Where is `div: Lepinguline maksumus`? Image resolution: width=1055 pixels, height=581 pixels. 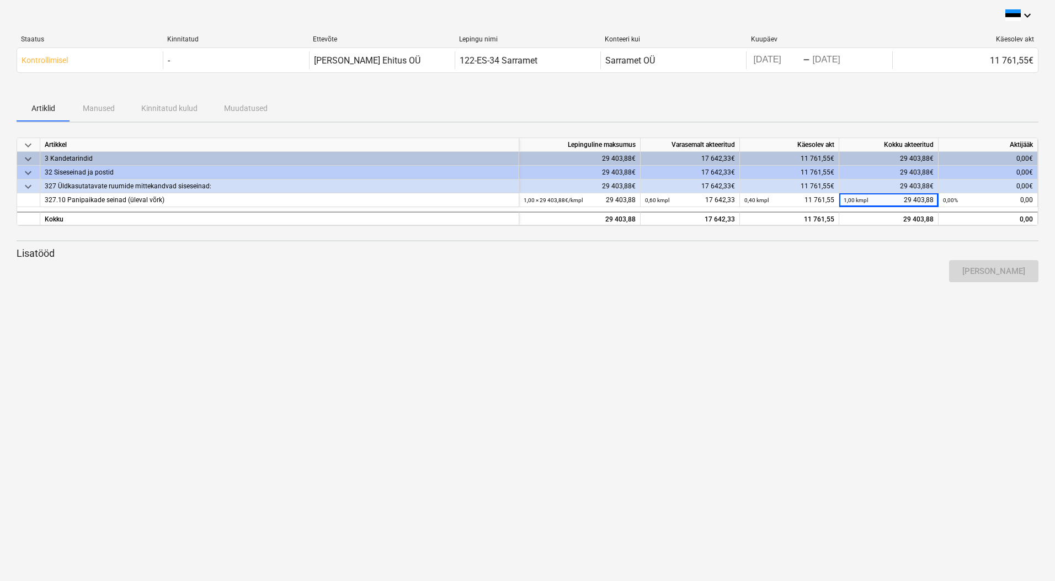
div: Lepinguline maksumus is located at coordinates (580, 145).